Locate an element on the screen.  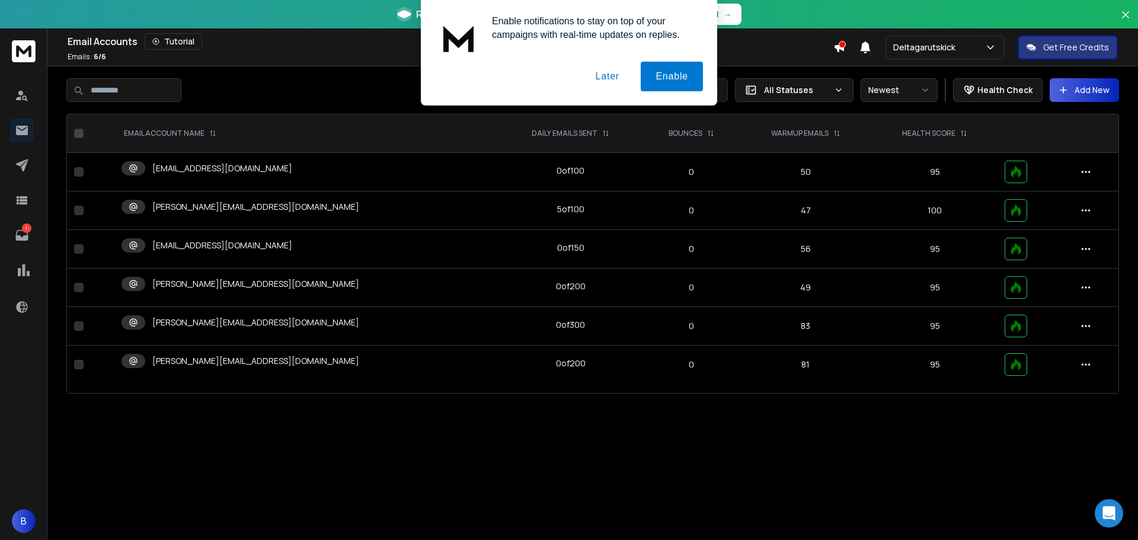
div: Enable notifications to stay on top of your campaigns with real-time updates on replies. is located at coordinates (593, 28).